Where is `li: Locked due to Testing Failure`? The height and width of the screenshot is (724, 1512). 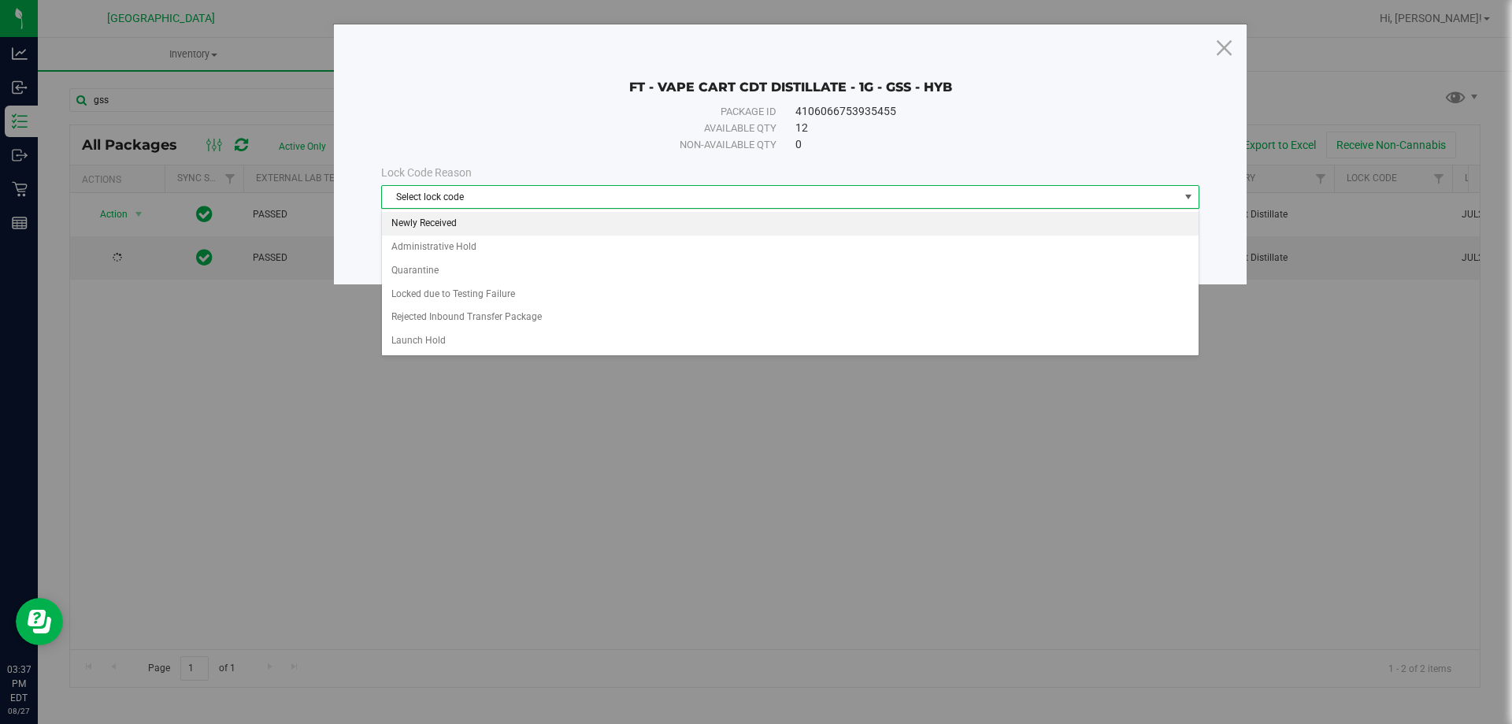
li: Locked due to Testing Failure is located at coordinates (790, 295).